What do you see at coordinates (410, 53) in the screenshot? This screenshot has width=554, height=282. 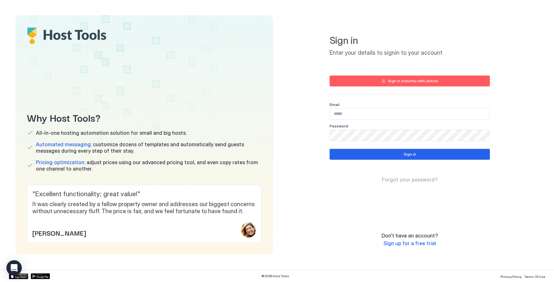 I see `span: Enter your details to signin to your account` at bounding box center [410, 53].